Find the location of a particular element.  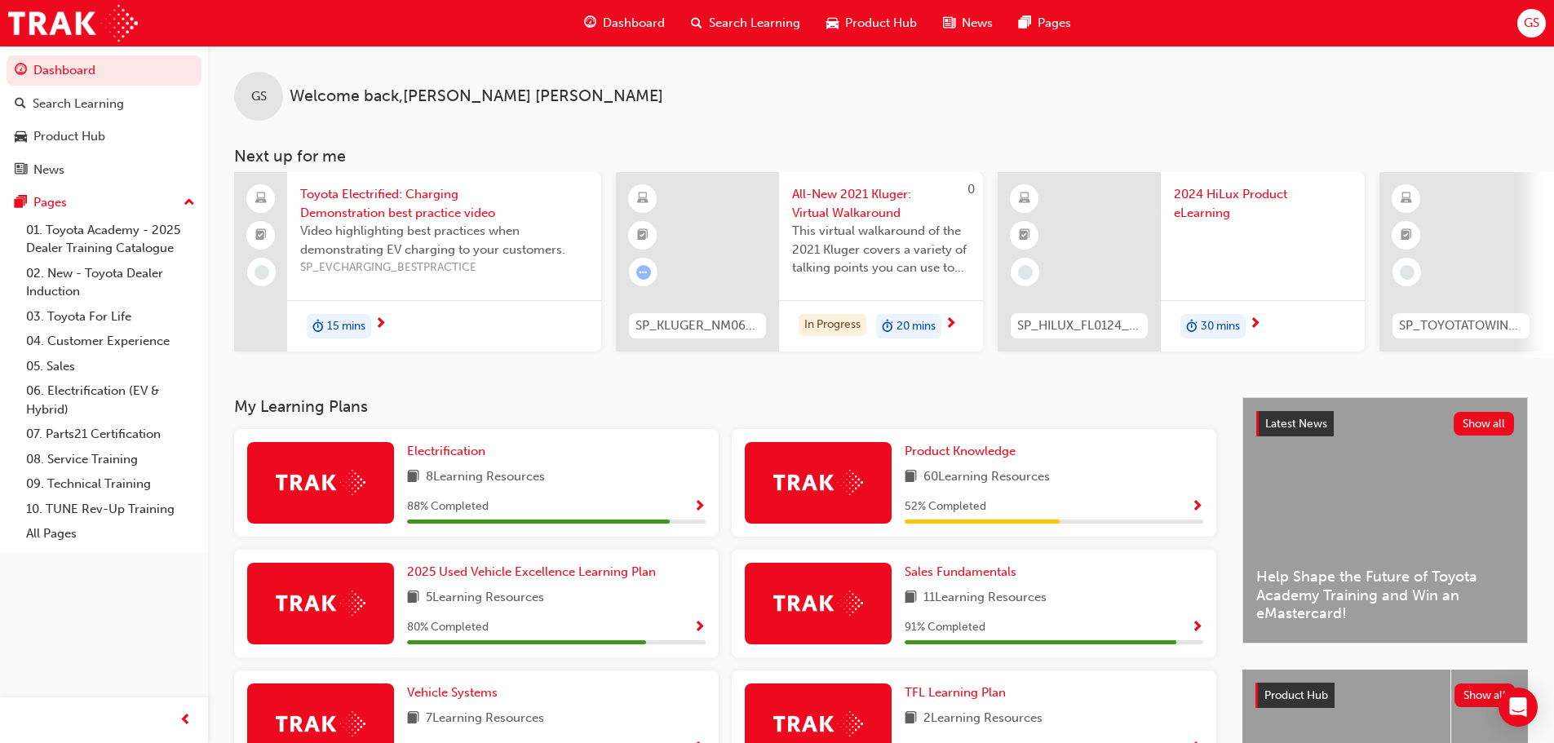

a: 01. Toyota Academy - 2025 Dealer Training Catalogue is located at coordinates (110, 239).